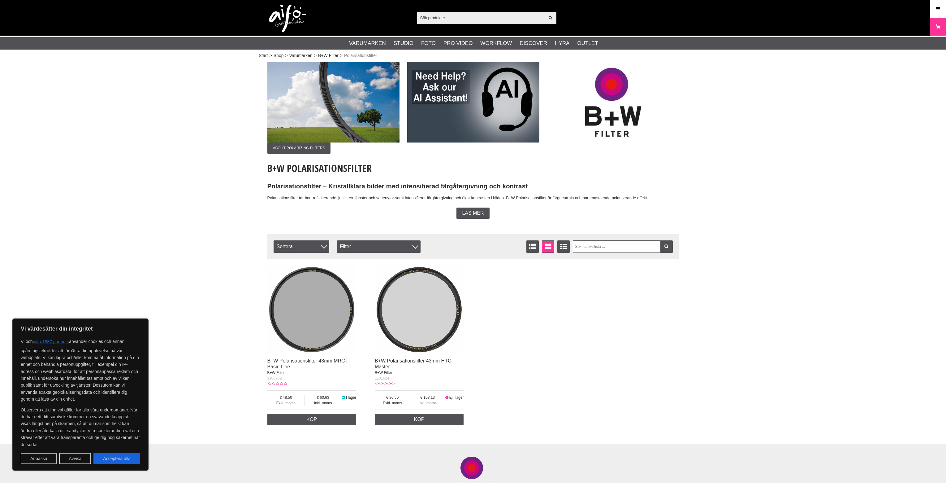 Image resolution: width=946 pixels, height=483 pixels. What do you see at coordinates (613, 102) in the screenshot?
I see `img: Annons:003 ban-bwf-logga.jpg` at bounding box center [613, 102].